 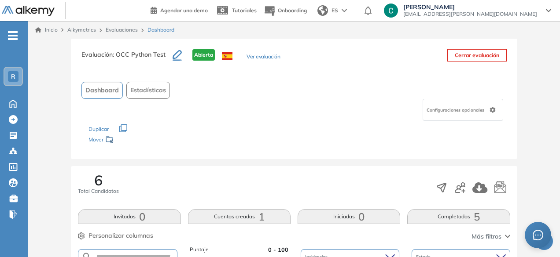 I want to click on button: Iniciadas0, so click(x=349, y=217).